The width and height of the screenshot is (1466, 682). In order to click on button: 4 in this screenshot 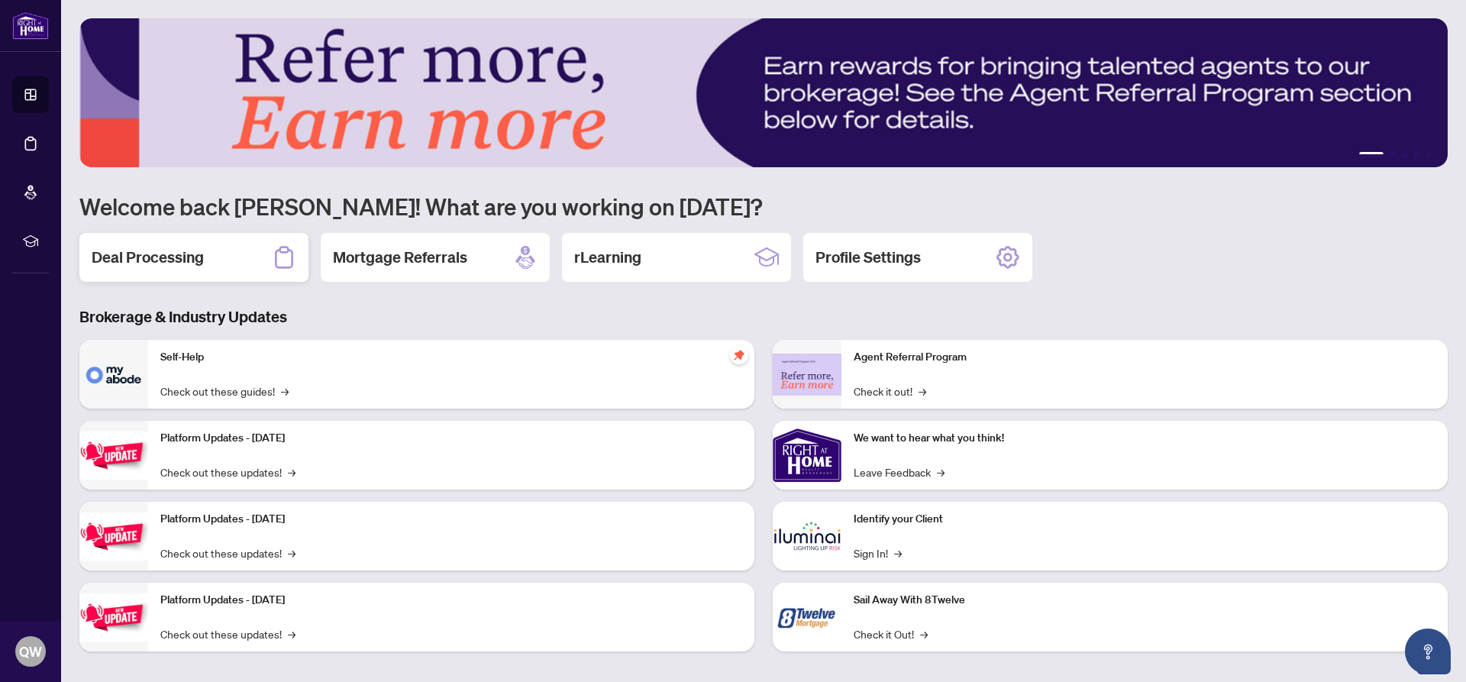, I will do `click(1417, 155)`.